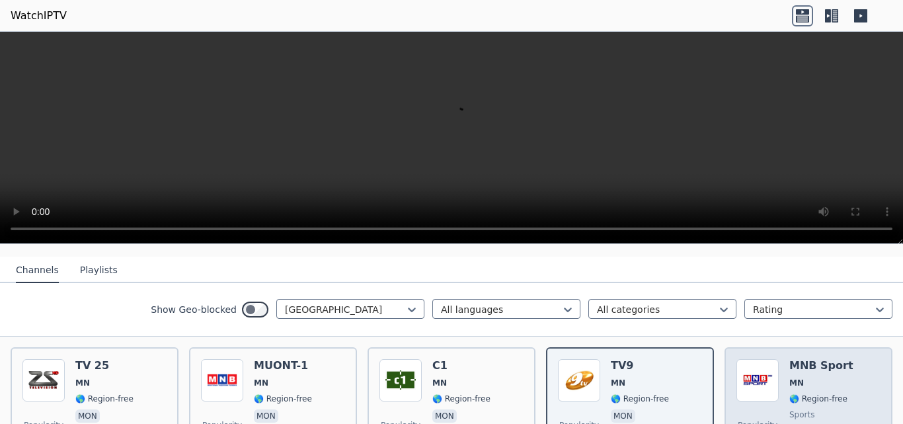 The width and height of the screenshot is (903, 424). What do you see at coordinates (194, 309) in the screenshot?
I see `label: Show Geo-blocked` at bounding box center [194, 309].